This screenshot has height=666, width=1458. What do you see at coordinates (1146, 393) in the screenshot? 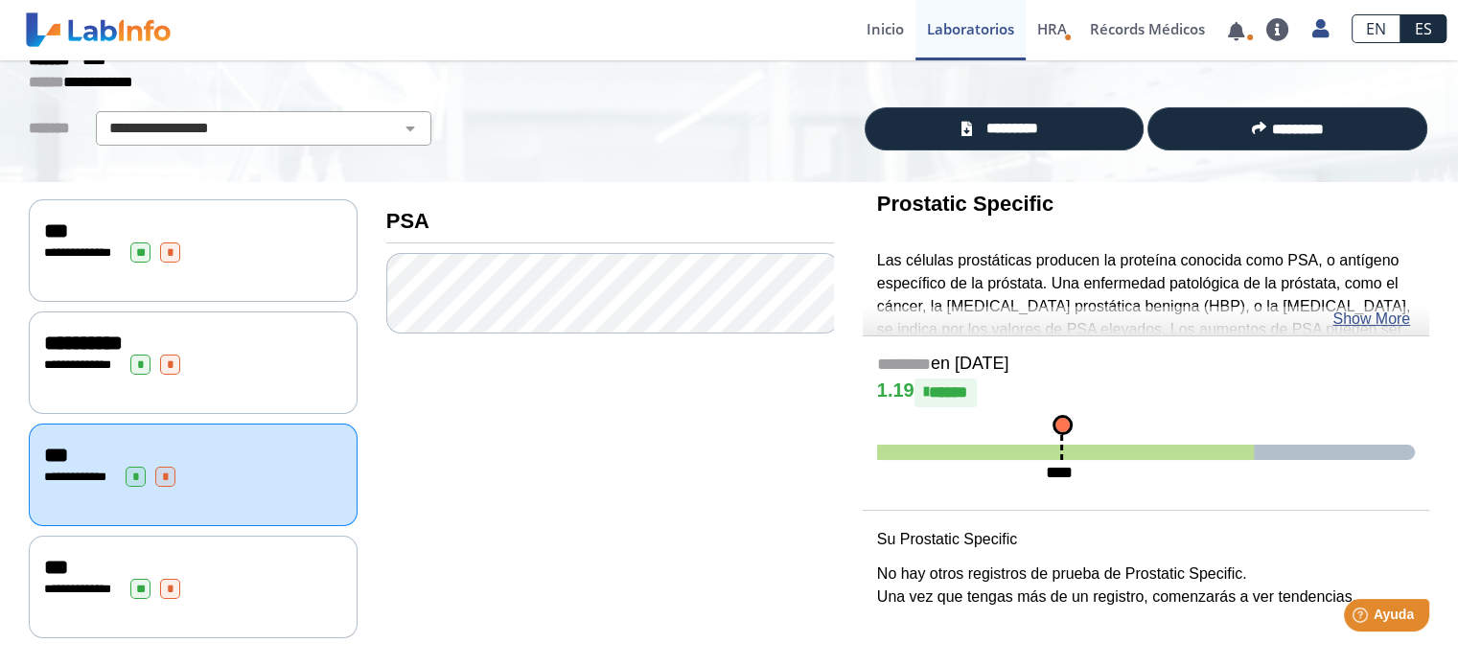
I see `h4: 1.19` at bounding box center [1146, 393].